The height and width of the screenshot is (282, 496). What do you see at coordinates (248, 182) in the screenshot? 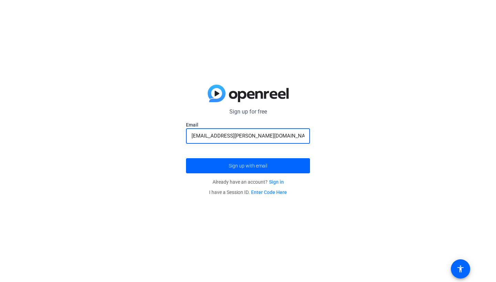
I see `span: Already have an account?` at bounding box center [248, 182].